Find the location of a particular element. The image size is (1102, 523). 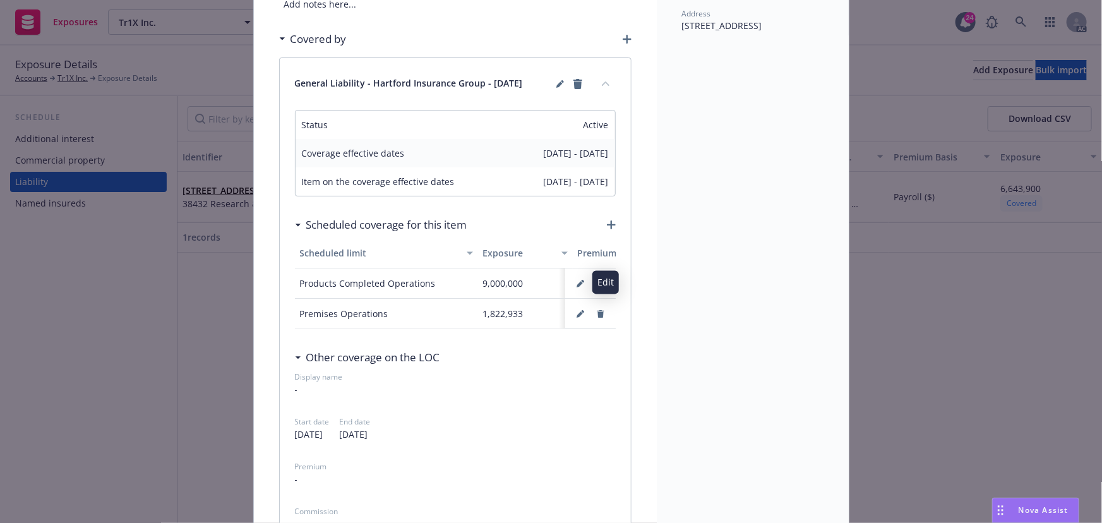

span: editPencil is located at coordinates (560, 84).